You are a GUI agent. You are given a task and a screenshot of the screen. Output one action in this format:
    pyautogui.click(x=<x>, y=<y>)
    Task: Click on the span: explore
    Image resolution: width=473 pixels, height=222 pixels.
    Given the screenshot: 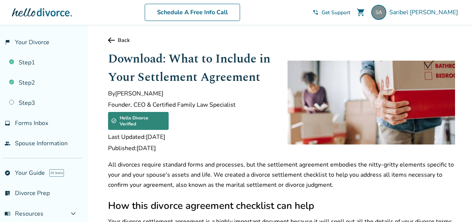 What is the action you would take?
    pyautogui.click(x=7, y=173)
    